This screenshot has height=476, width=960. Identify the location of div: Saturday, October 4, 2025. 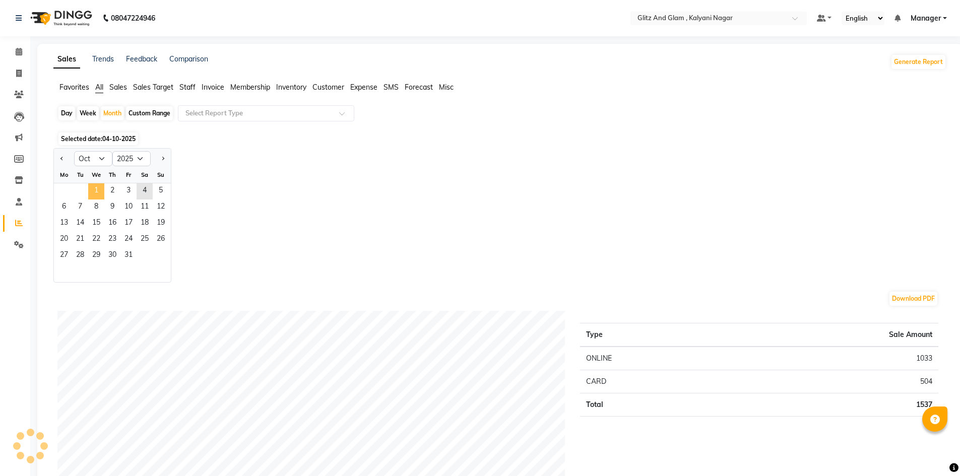
(145, 191).